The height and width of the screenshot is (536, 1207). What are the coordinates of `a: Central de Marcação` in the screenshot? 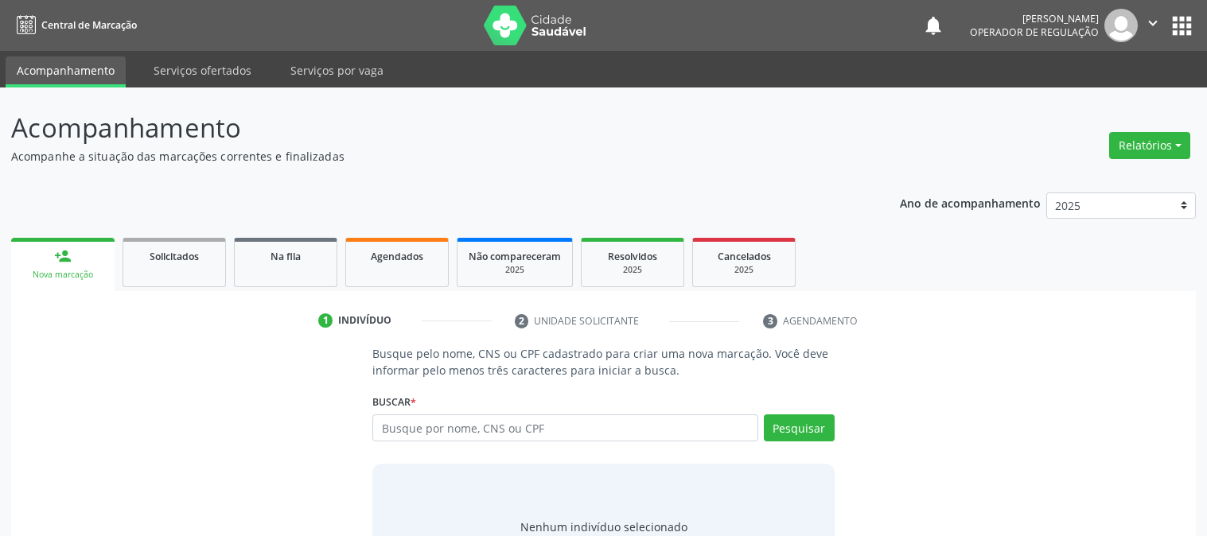 It's located at (74, 25).